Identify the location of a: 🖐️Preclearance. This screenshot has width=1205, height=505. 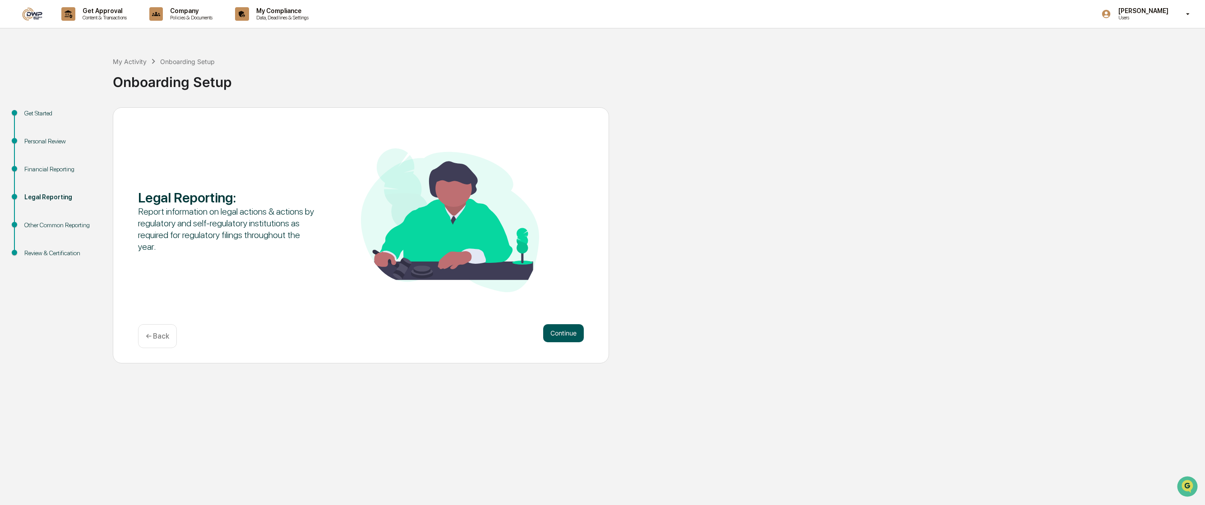
(33, 118).